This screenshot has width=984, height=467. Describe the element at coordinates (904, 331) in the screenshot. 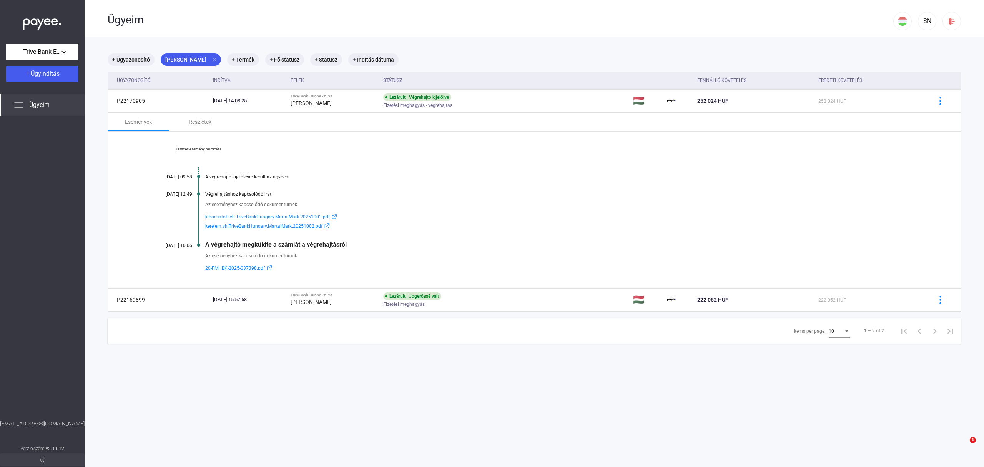

I see `button: First page` at that location.